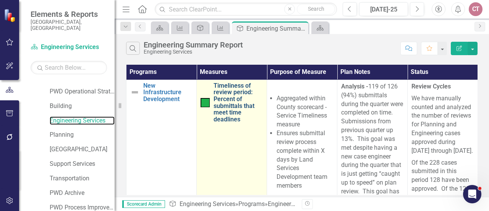 This screenshot has width=489, height=211. What do you see at coordinates (193, 52) in the screenshot?
I see `div: Engineering Services` at bounding box center [193, 52].